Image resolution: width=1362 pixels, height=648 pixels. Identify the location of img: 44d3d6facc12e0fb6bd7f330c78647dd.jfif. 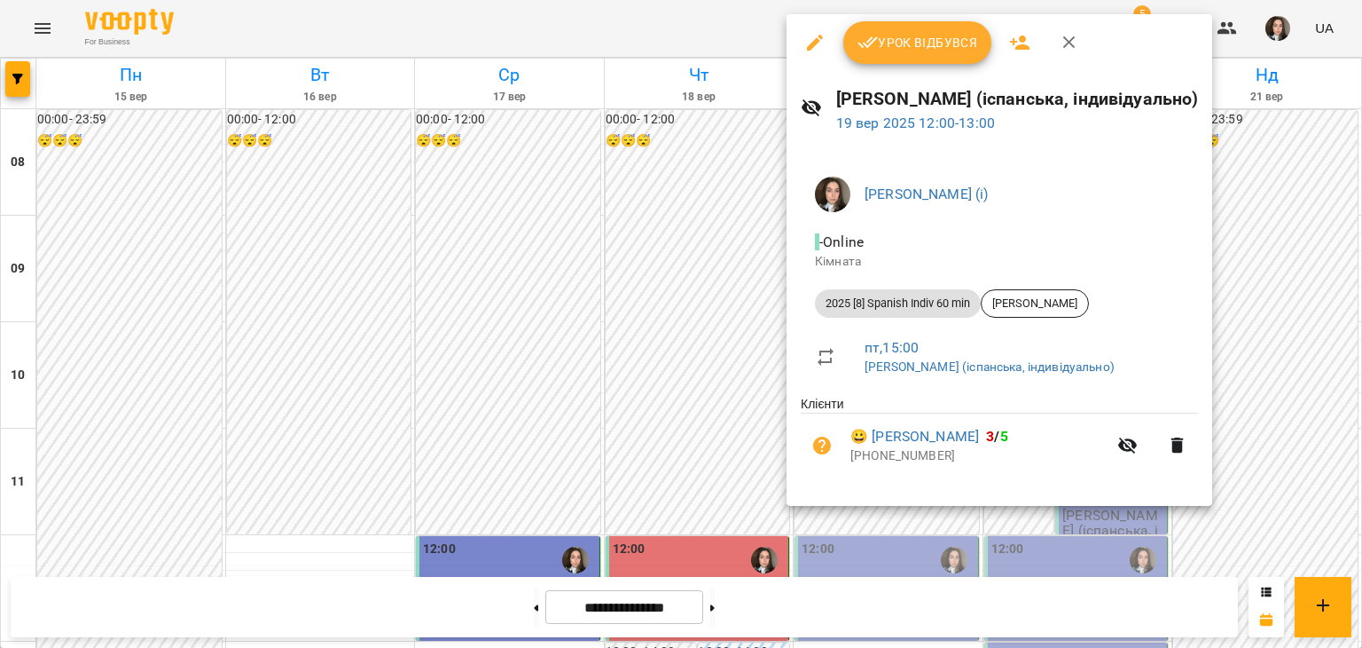
(833, 194).